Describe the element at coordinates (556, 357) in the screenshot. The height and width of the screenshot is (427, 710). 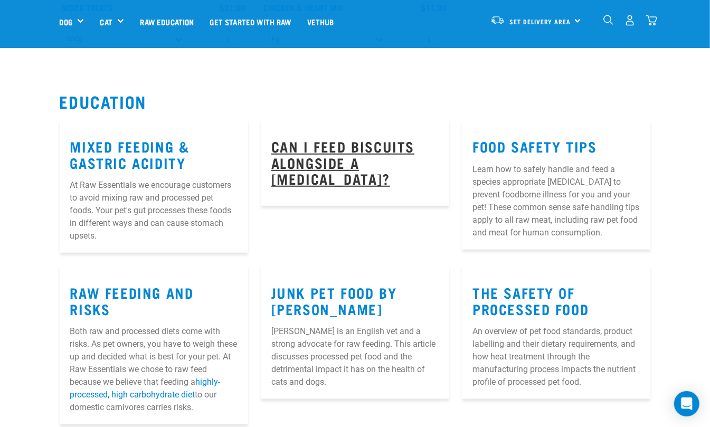
I see `p: An overview of pet food standards, product labelling and their dietary requirements, and how heat...` at that location.